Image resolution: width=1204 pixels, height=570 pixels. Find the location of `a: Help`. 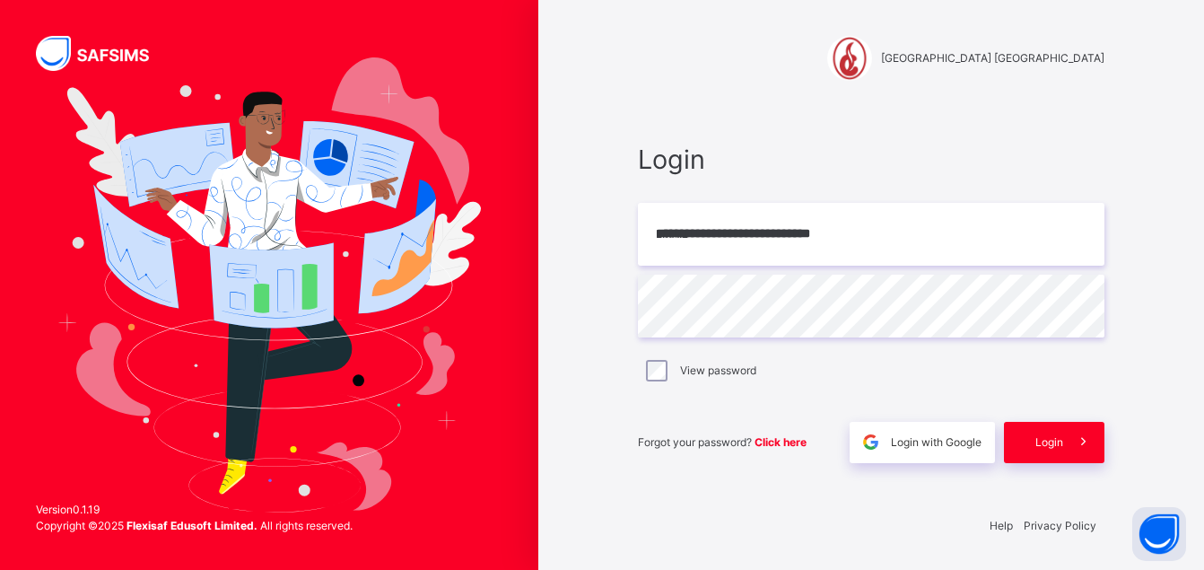

a: Help is located at coordinates (1001, 525).